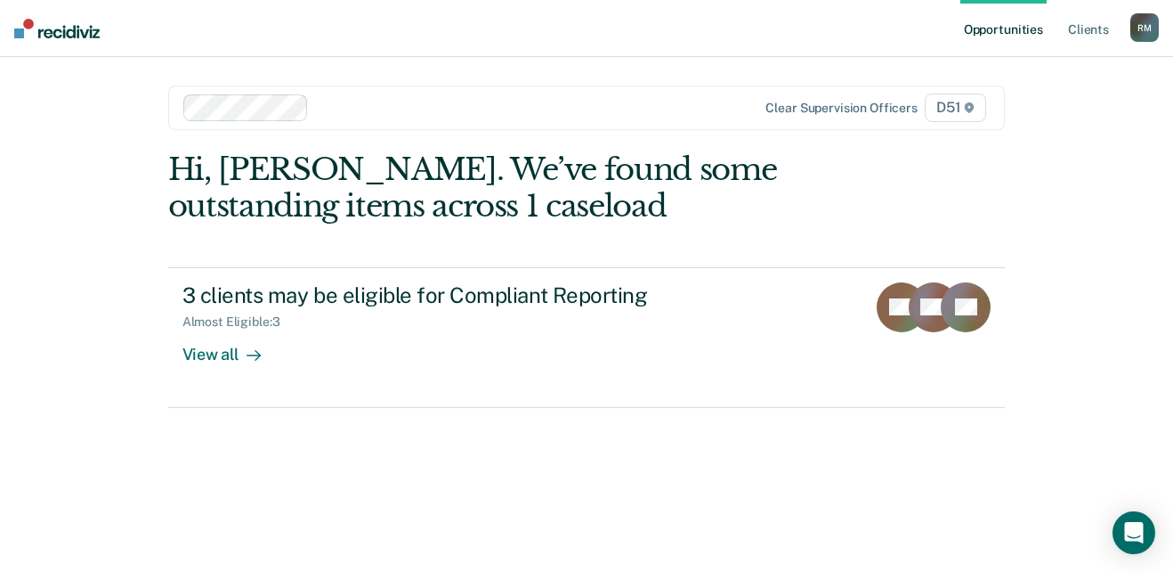  Describe the element at coordinates (57, 28) in the screenshot. I see `img: Recidiviz` at that location.